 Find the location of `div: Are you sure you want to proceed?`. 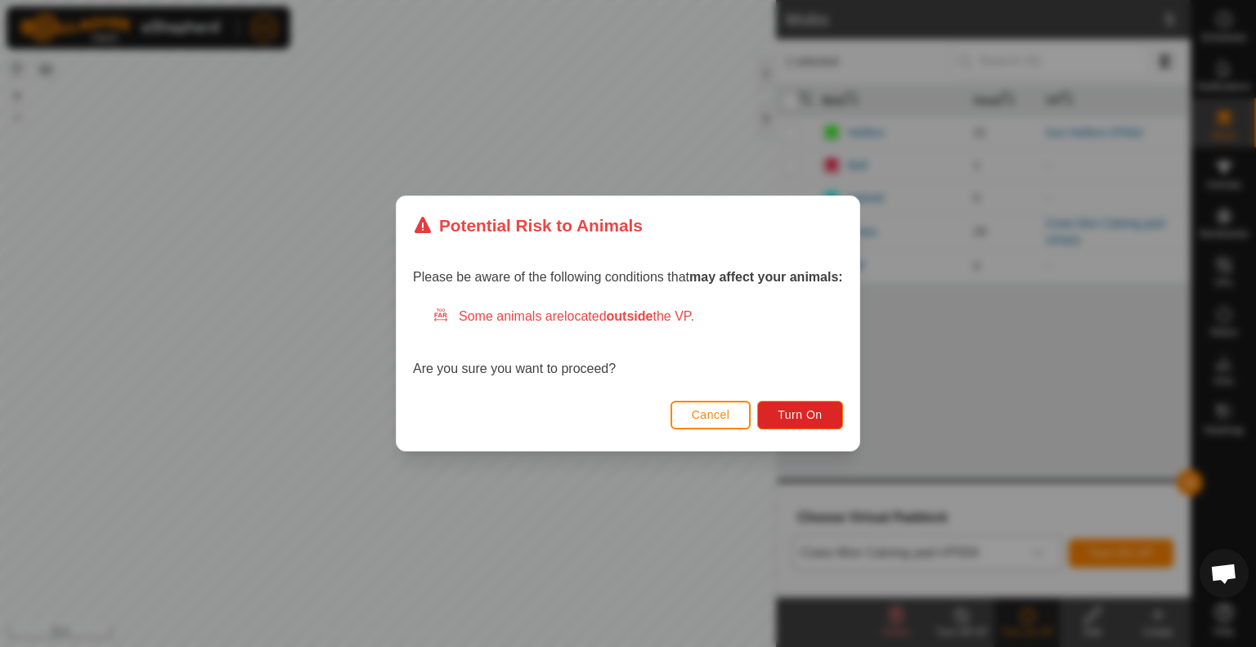

div: Are you sure you want to proceed? is located at coordinates (628, 343).